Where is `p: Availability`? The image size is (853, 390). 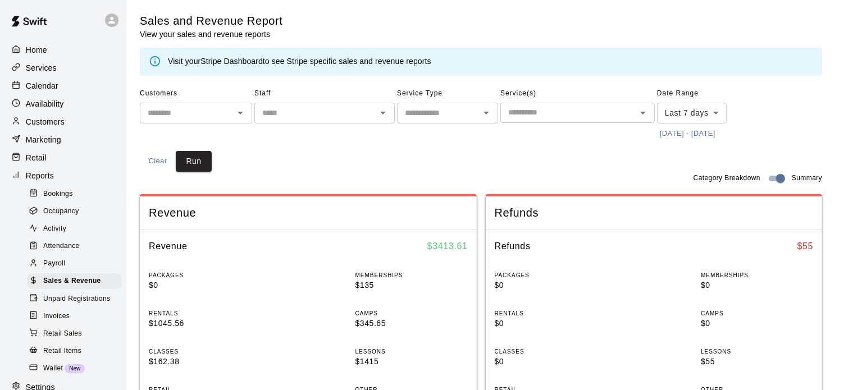
p: Availability is located at coordinates (45, 104).